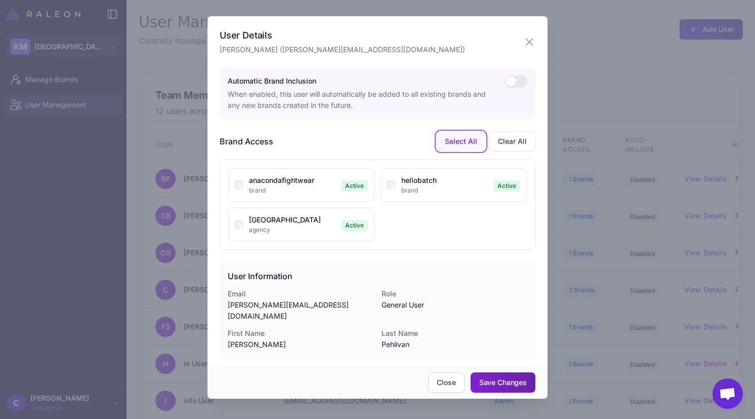  What do you see at coordinates (362, 81) in the screenshot?
I see `h4: Automatic Brand Inclusion` at bounding box center [362, 81].